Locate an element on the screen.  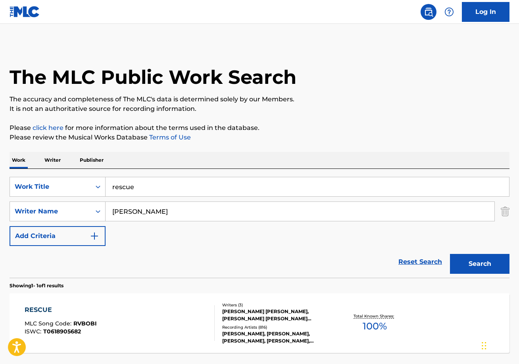
span: MLC Song Code : is located at coordinates (49, 323).